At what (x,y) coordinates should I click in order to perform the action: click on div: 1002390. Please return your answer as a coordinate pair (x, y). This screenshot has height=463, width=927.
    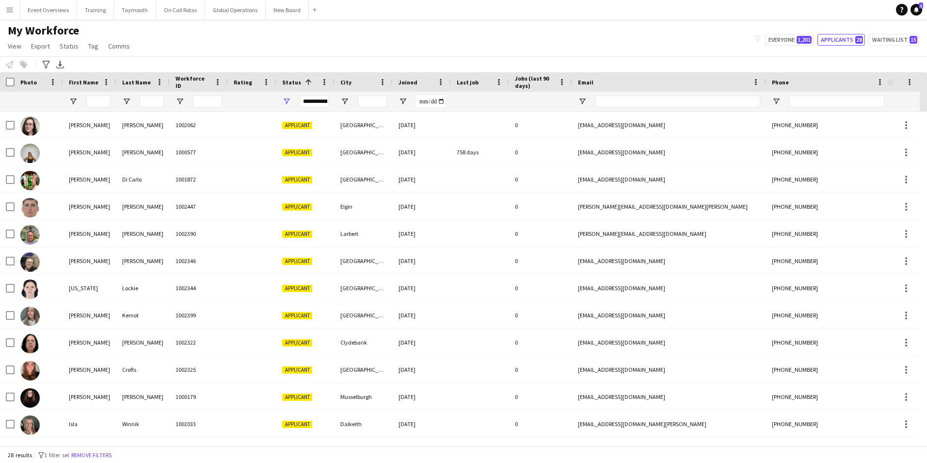
    Looking at the image, I should click on (199, 233).